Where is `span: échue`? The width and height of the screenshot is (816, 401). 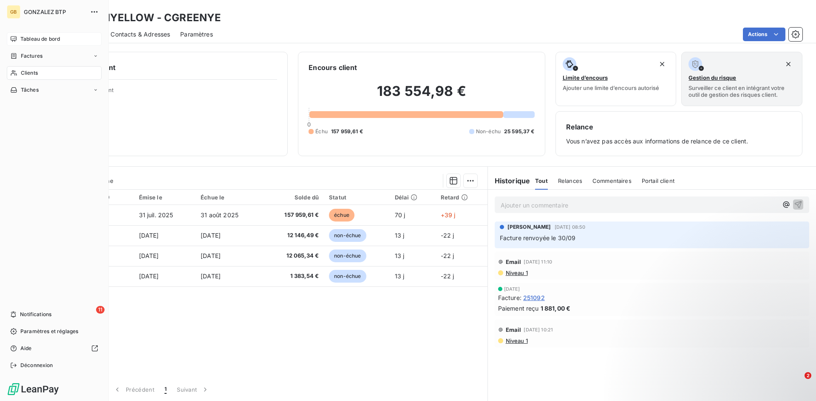 span: échue is located at coordinates (342, 215).